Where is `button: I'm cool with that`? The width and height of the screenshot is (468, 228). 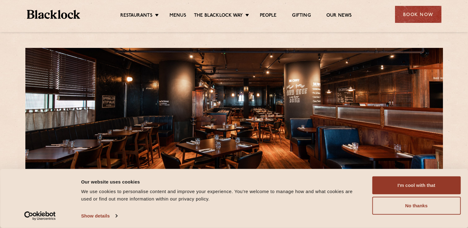
button: I'm cool with that is located at coordinates (416, 186).